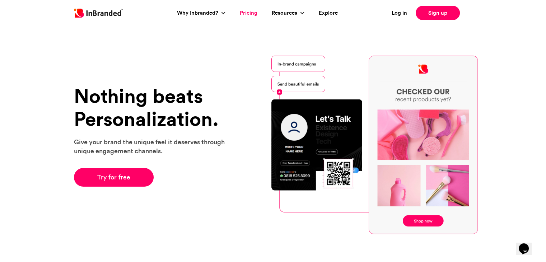  What do you see at coordinates (285, 13) in the screenshot?
I see `a: Resources` at bounding box center [285, 13].